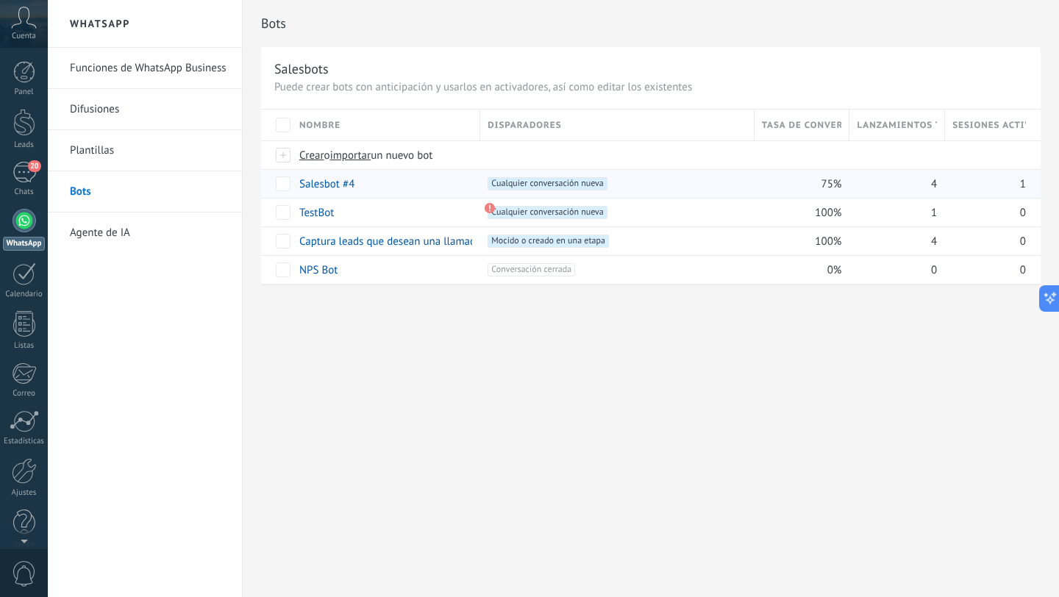 The image size is (1059, 597). Describe the element at coordinates (145, 110) in the screenshot. I see `li: Difusiones` at that location.